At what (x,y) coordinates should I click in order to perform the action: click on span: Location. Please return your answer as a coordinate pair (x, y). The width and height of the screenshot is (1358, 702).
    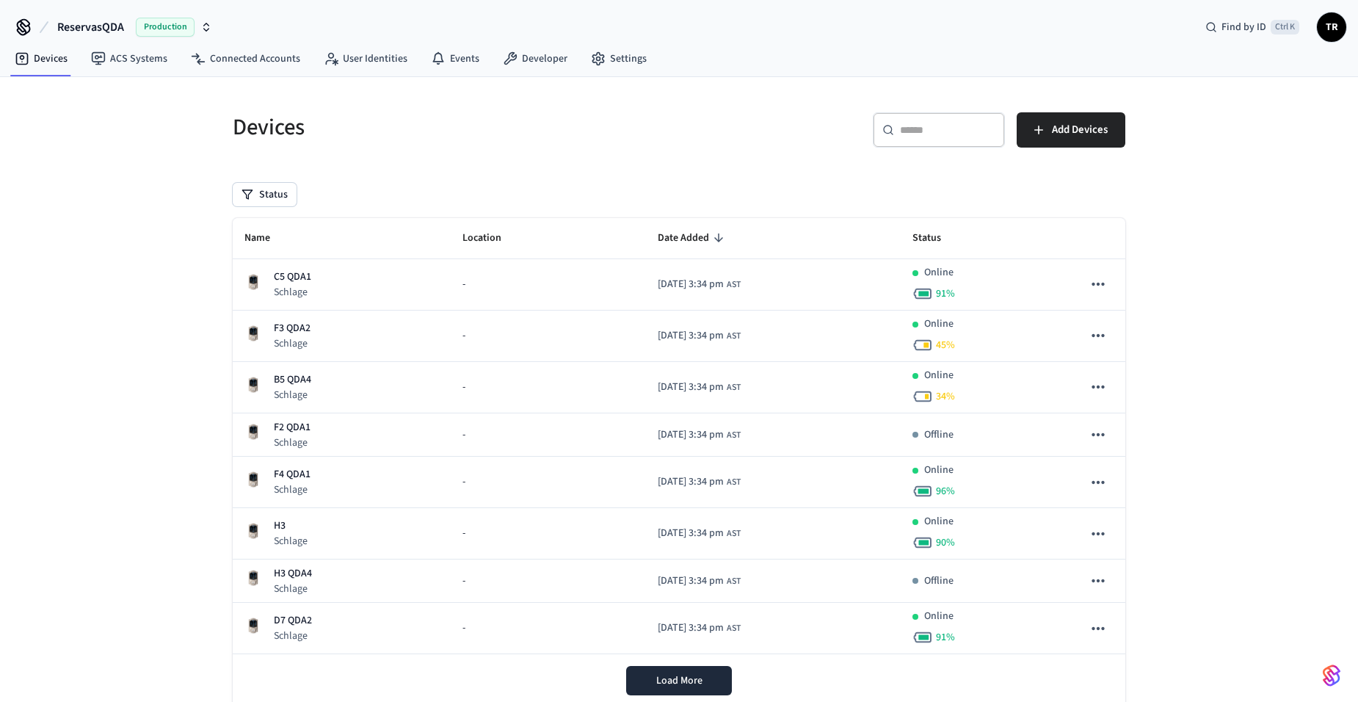
    Looking at the image, I should click on (491, 238).